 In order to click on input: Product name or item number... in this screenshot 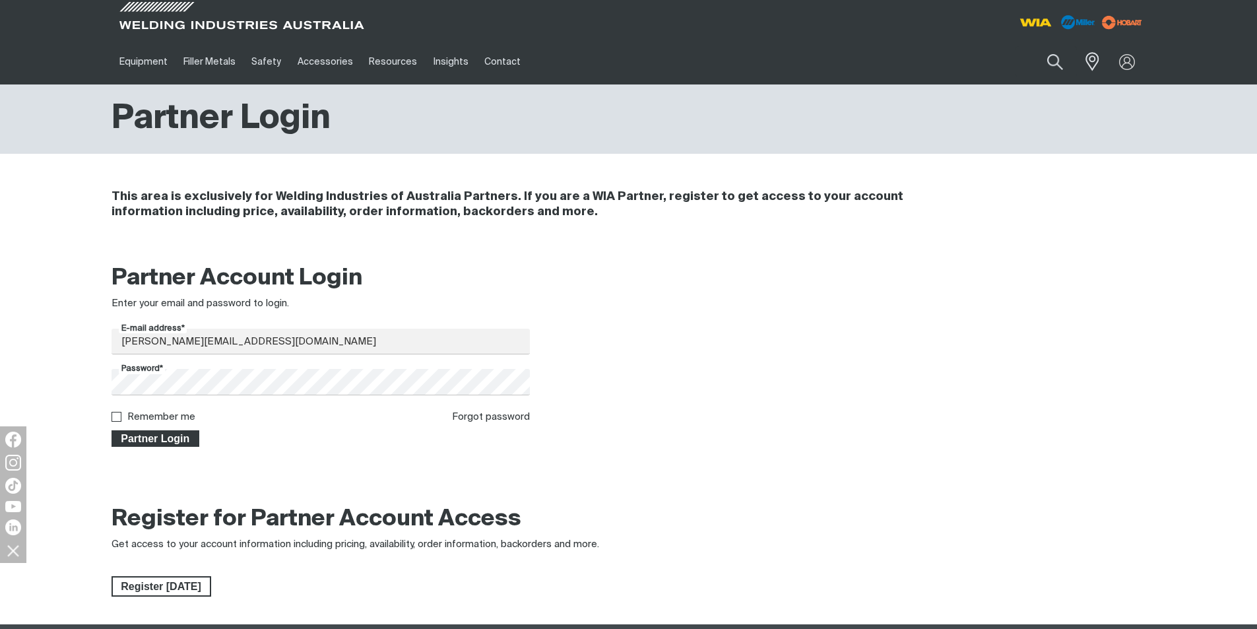, I will do `click(1046, 61)`.